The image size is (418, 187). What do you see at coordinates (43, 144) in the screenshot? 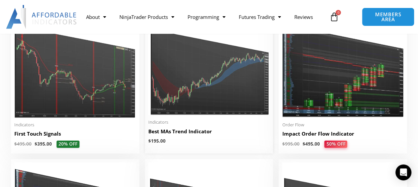
I see `bdi: 395.00` at bounding box center [43, 144].